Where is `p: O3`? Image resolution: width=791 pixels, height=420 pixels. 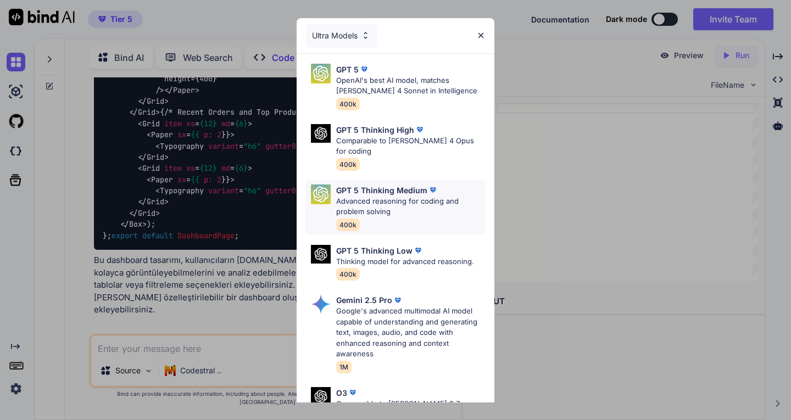 p: O3 is located at coordinates (342, 393).